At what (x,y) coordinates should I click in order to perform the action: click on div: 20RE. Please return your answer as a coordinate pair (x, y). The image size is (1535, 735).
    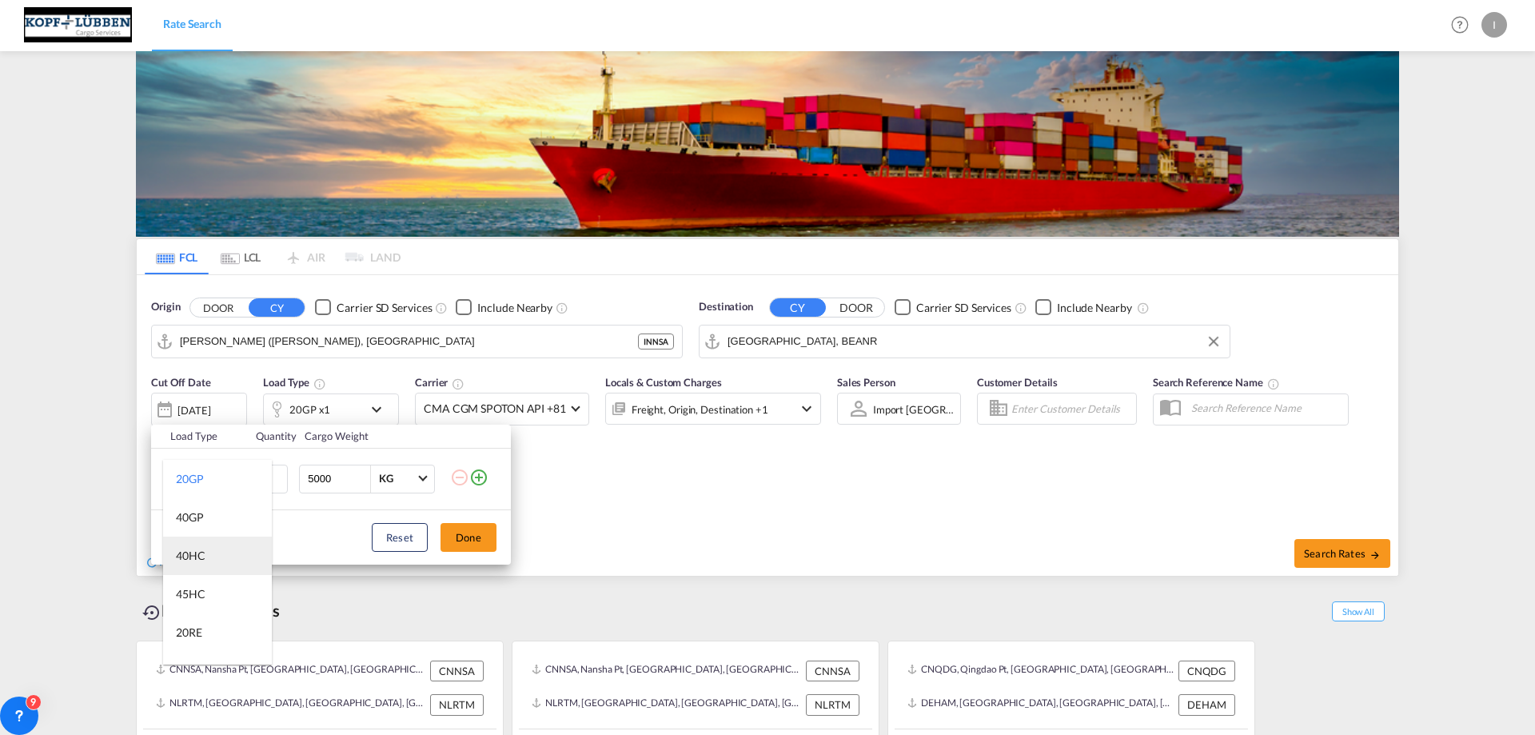
    Looking at the image, I should click on (189, 632).